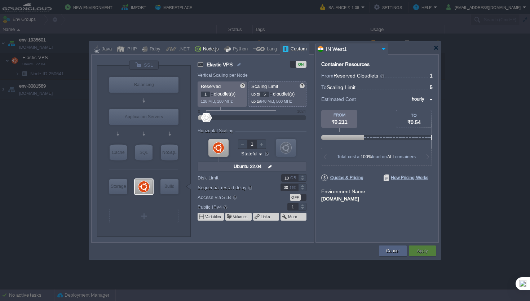 The image size is (530, 301). What do you see at coordinates (154, 49) in the screenshot?
I see `div: Ruby` at bounding box center [154, 49].